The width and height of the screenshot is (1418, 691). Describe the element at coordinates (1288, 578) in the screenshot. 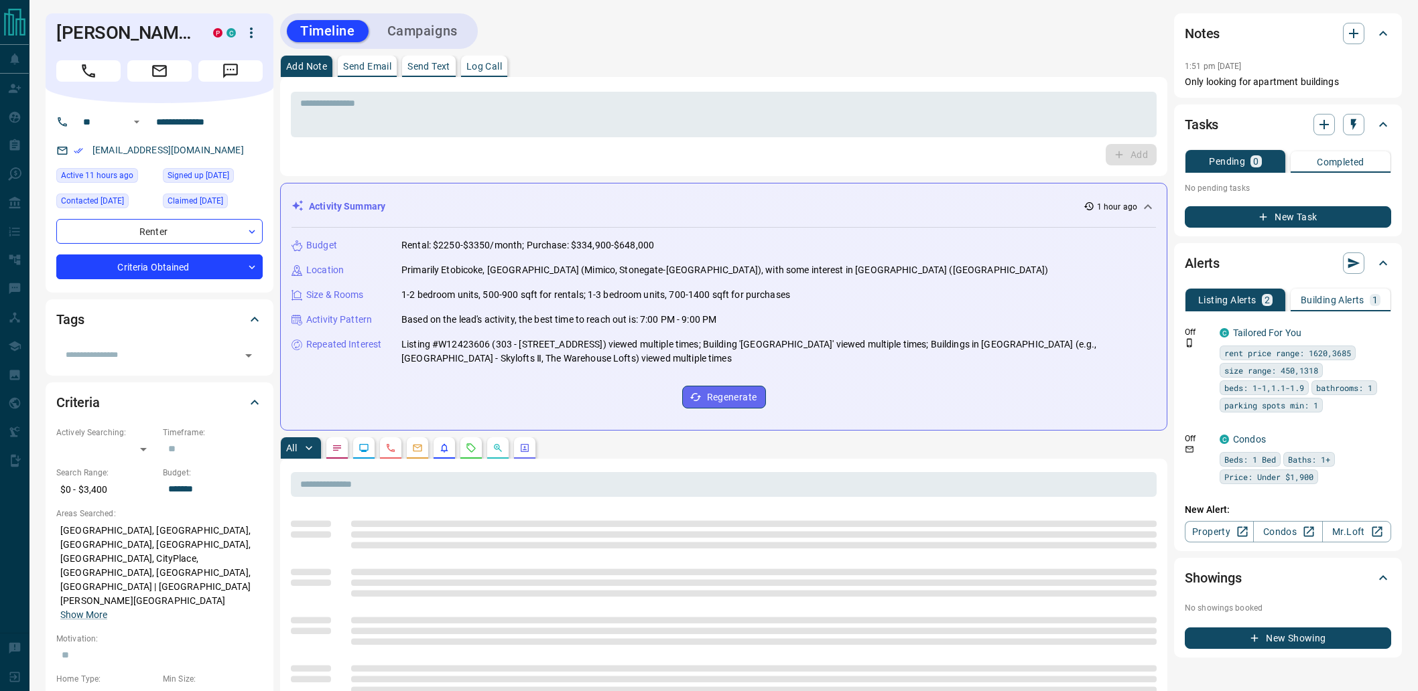

I see `div: Showings` at that location.